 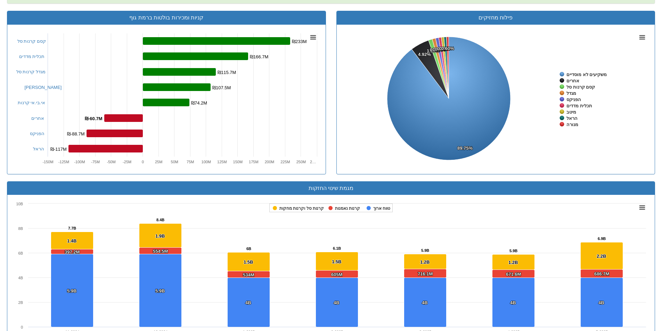 I want to click on text: -100M, so click(x=79, y=162).